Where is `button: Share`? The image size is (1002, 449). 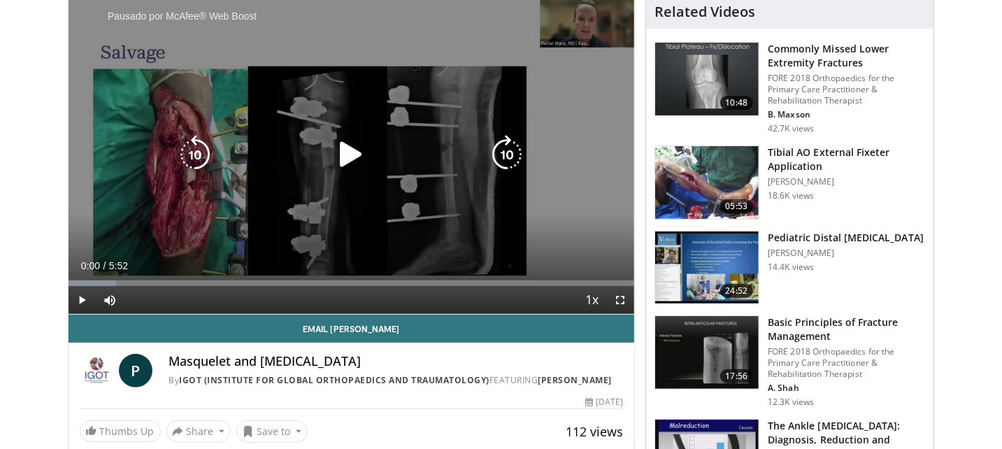
button: Share is located at coordinates (199, 431).